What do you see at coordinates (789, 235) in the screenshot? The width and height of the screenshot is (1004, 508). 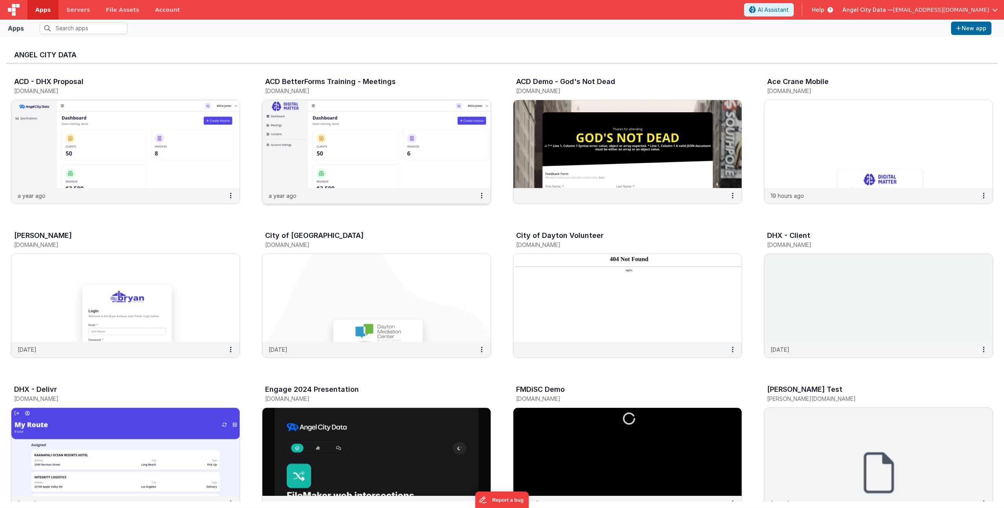 I see `h3: DHX - Client` at bounding box center [789, 235].